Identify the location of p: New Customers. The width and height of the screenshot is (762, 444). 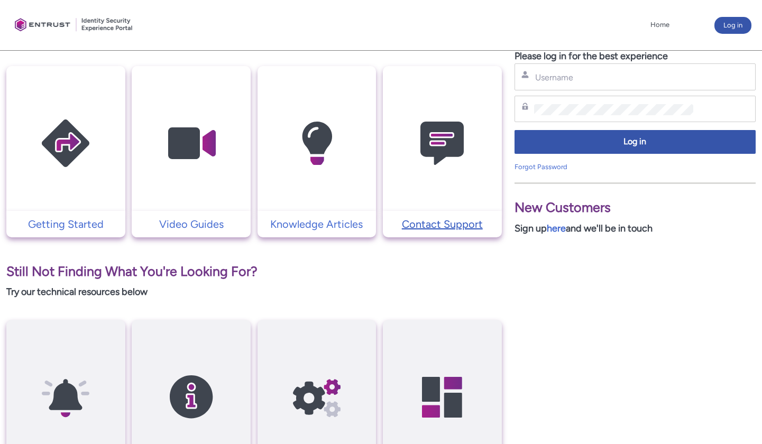
(635, 208).